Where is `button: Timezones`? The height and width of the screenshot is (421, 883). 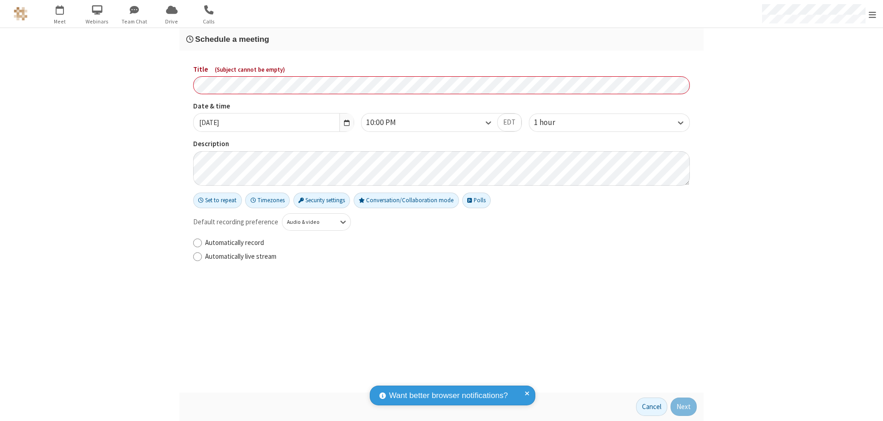 button: Timezones is located at coordinates (267, 201).